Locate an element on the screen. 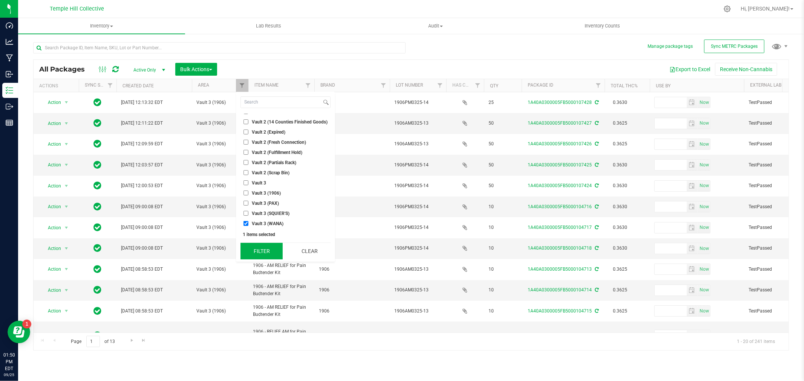 The image size is (804, 381). a: Go to the last page is located at coordinates (144, 341).